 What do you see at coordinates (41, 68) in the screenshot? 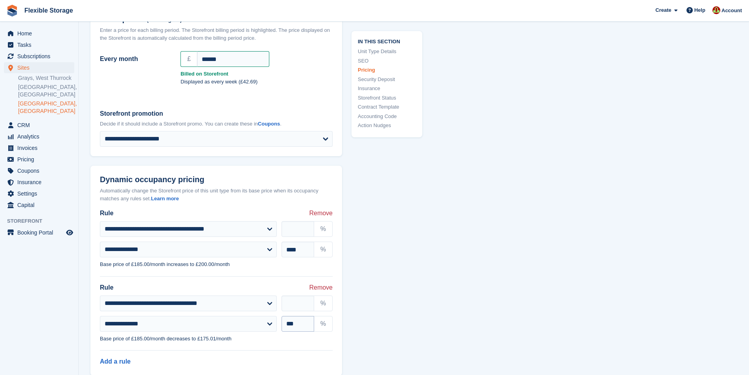
I see `span: Sites` at bounding box center [41, 68].